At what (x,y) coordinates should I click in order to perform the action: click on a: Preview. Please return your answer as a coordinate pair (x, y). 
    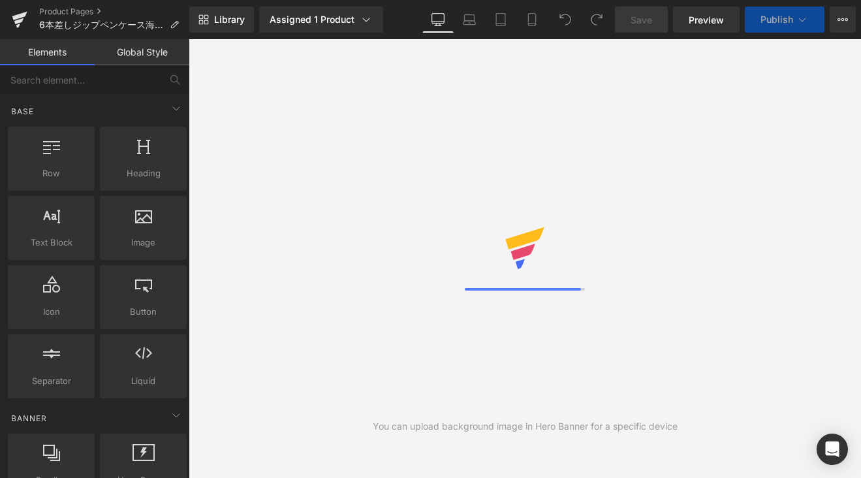
    Looking at the image, I should click on (707, 20).